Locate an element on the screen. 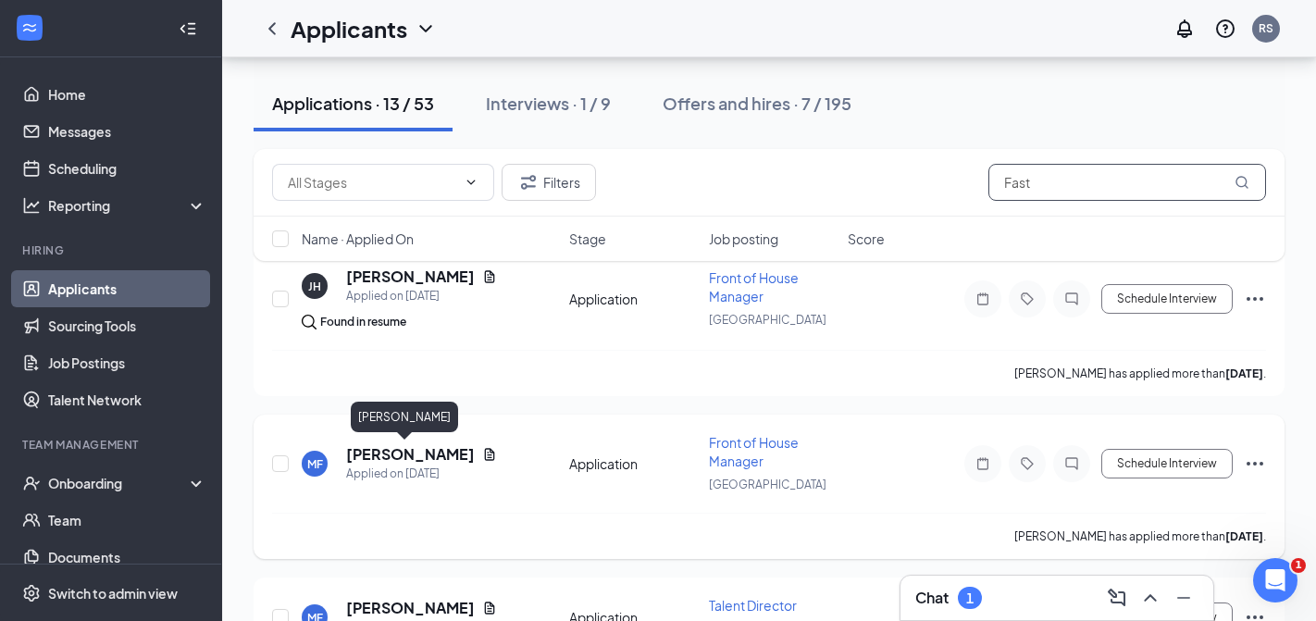 The width and height of the screenshot is (1316, 621). a: Talent Network is located at coordinates (127, 400).